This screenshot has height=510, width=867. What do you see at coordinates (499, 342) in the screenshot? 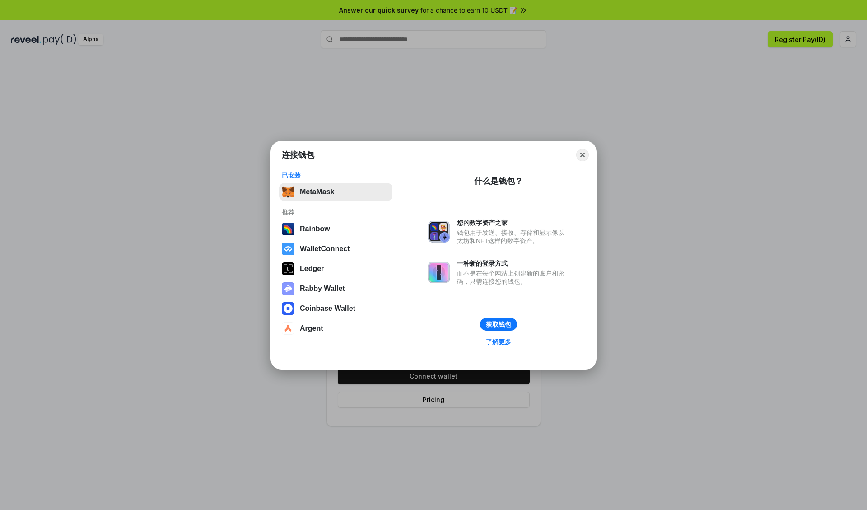
I see `a: 了解更多` at bounding box center [499, 342].